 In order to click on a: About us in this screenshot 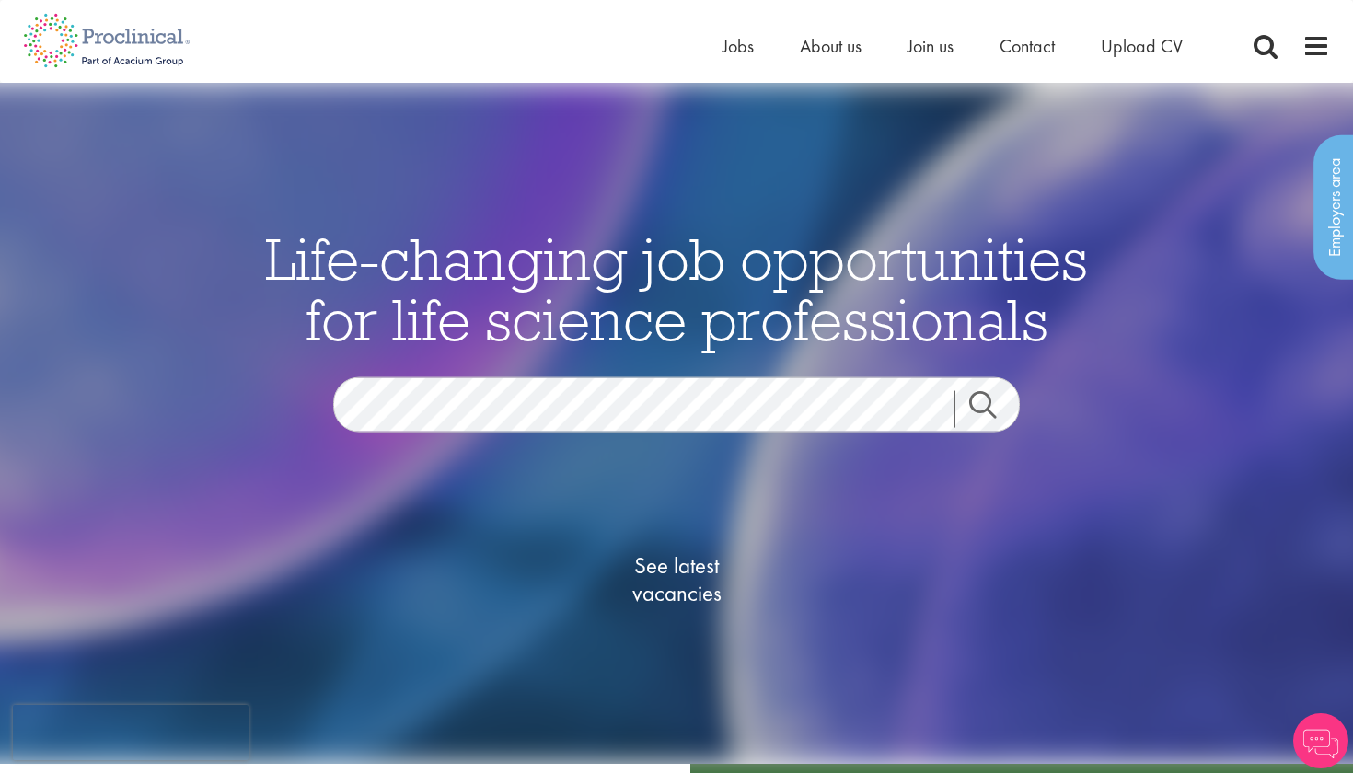, I will do `click(830, 46)`.